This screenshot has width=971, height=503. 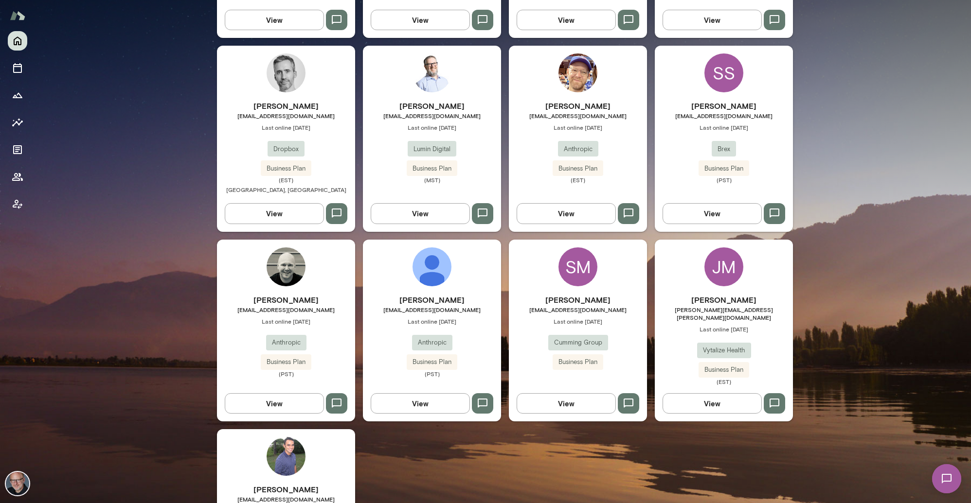 What do you see at coordinates (286, 73) in the screenshot?
I see `img: George Baier IV` at bounding box center [286, 73].